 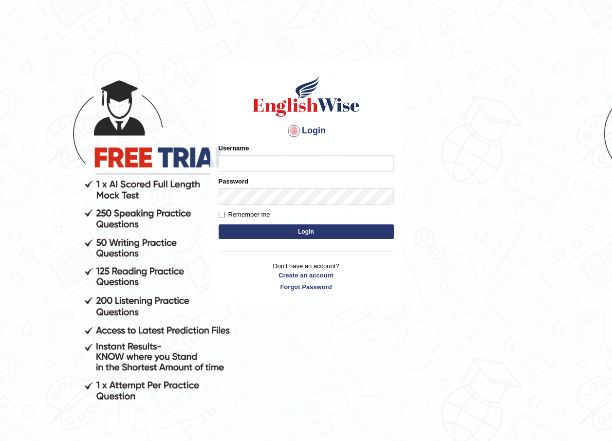 What do you see at coordinates (306, 131) in the screenshot?
I see `h4: Login` at bounding box center [306, 131].